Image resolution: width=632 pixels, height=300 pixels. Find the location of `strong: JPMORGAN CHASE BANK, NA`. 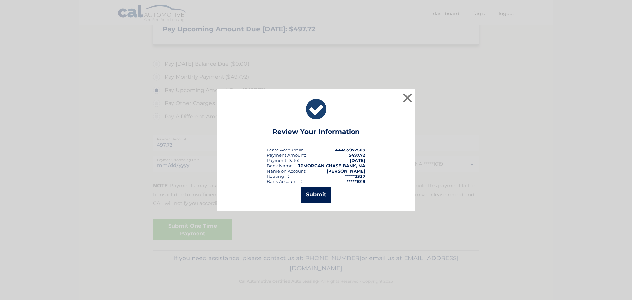

strong: JPMORGAN CHASE BANK, NA is located at coordinates (332, 166).